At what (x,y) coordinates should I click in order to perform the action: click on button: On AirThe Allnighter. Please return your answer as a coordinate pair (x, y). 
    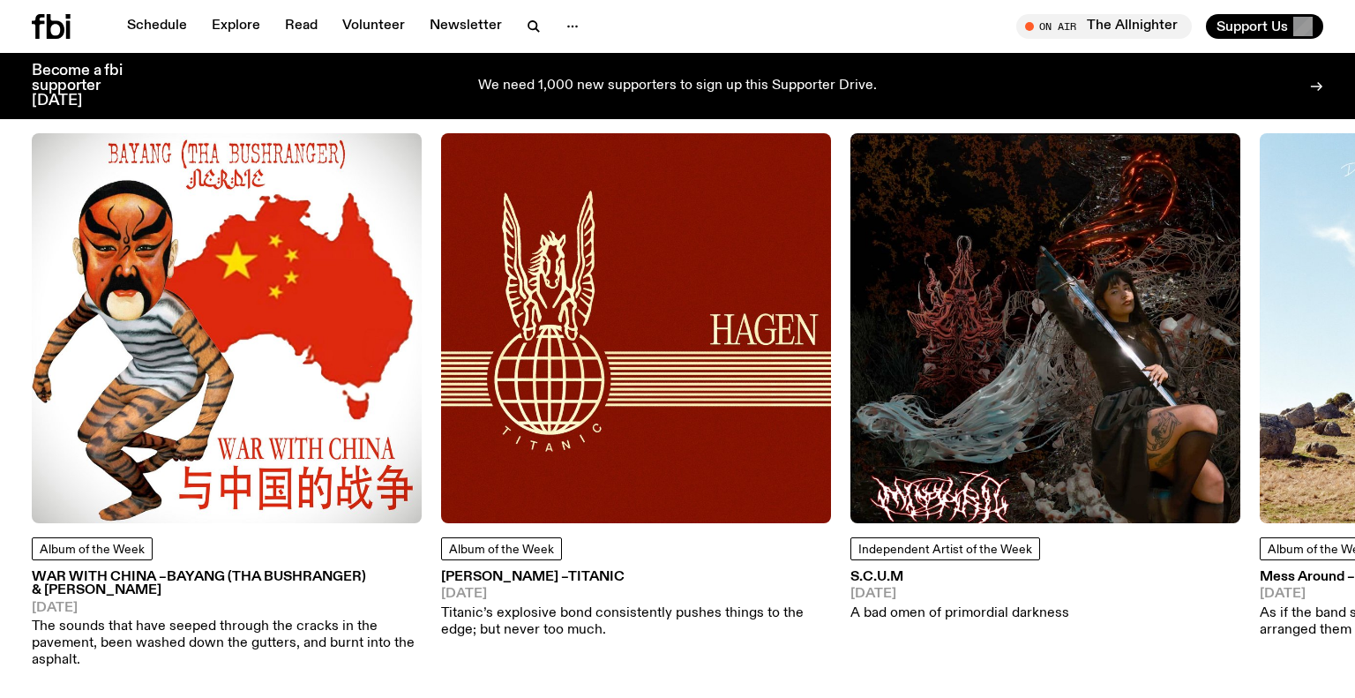
    Looking at the image, I should click on (1103, 26).